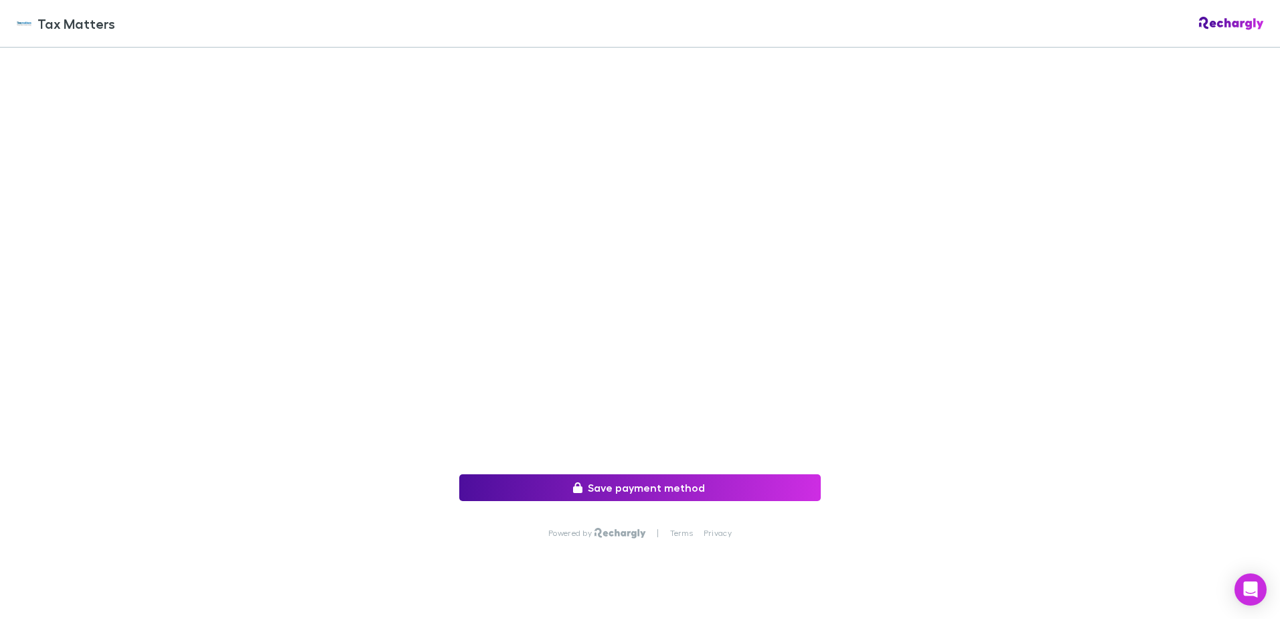  Describe the element at coordinates (718, 533) in the screenshot. I see `p: Privacy` at that location.